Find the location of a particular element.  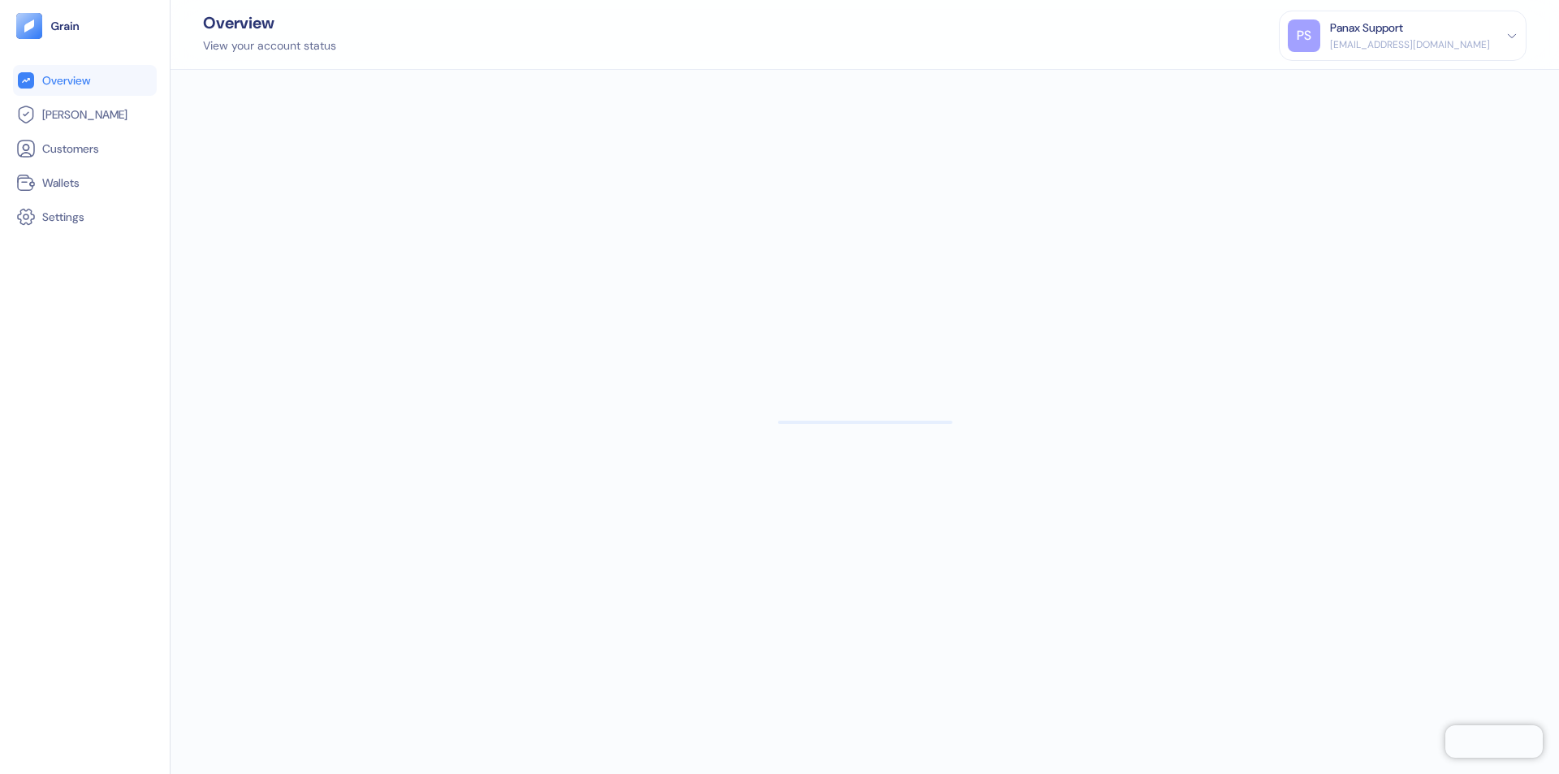

span: Customers is located at coordinates (71, 149).